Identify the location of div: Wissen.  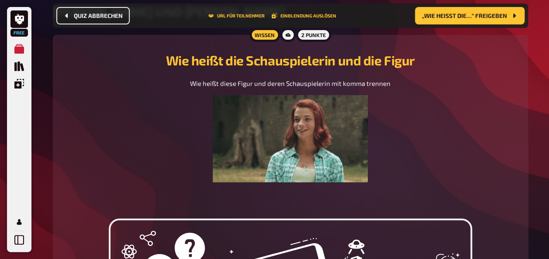
(265, 35).